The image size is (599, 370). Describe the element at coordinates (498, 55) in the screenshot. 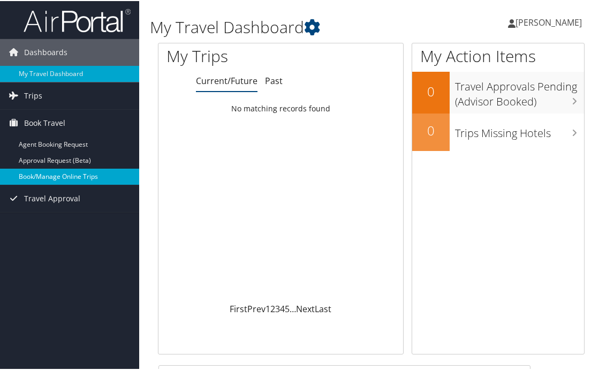

I see `h1: My Action Items` at that location.